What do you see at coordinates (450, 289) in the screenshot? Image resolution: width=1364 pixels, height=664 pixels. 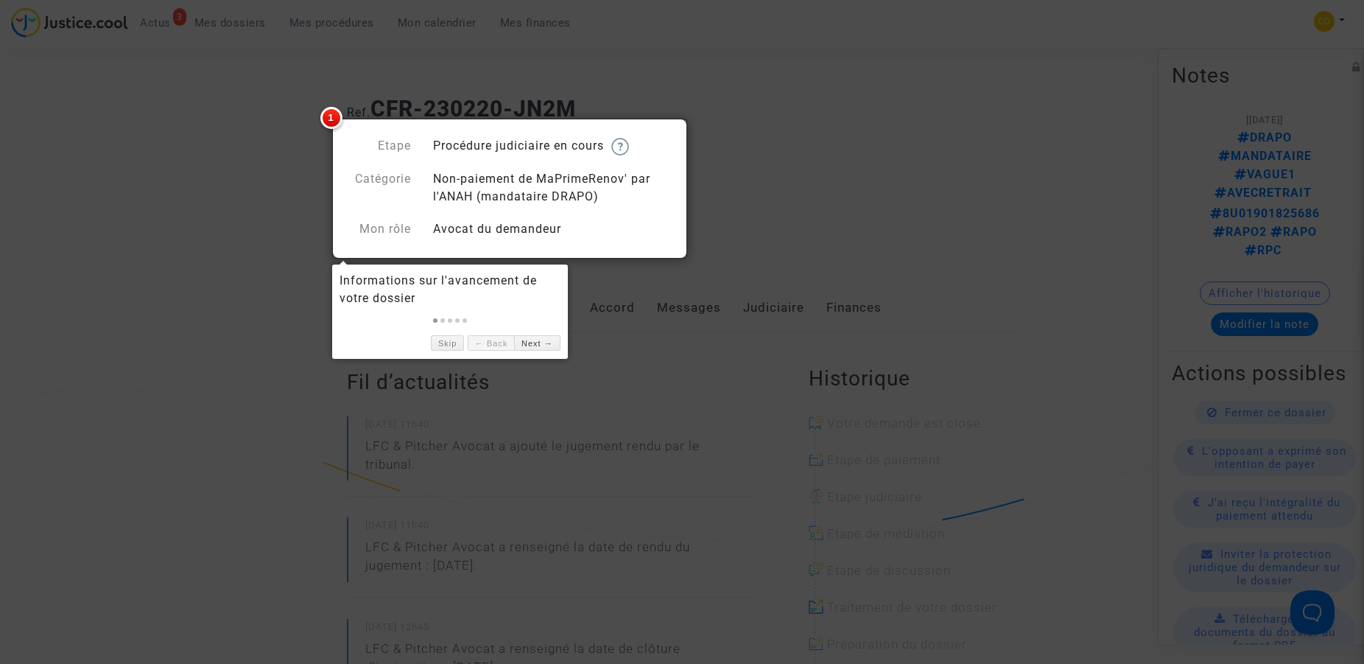 I see `div: Informations sur l'avancement de votre dossier` at bounding box center [450, 289].